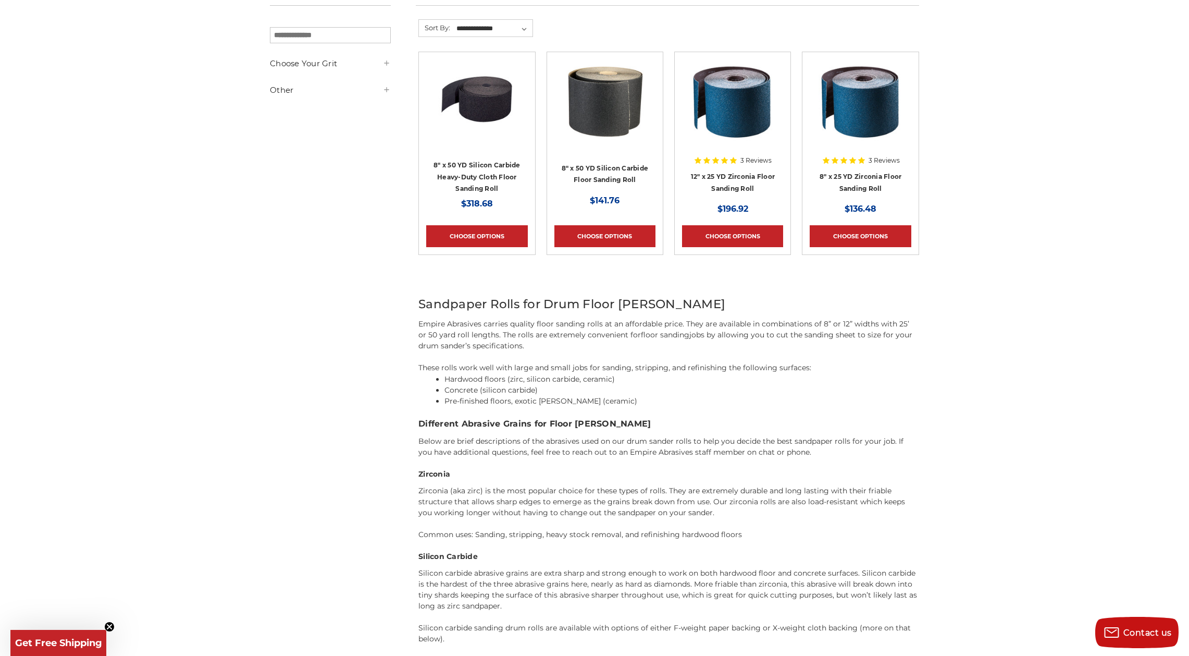 Image resolution: width=1189 pixels, height=656 pixels. What do you see at coordinates (58, 643) in the screenshot?
I see `div: Get Free ShippingClose teaser` at bounding box center [58, 643].